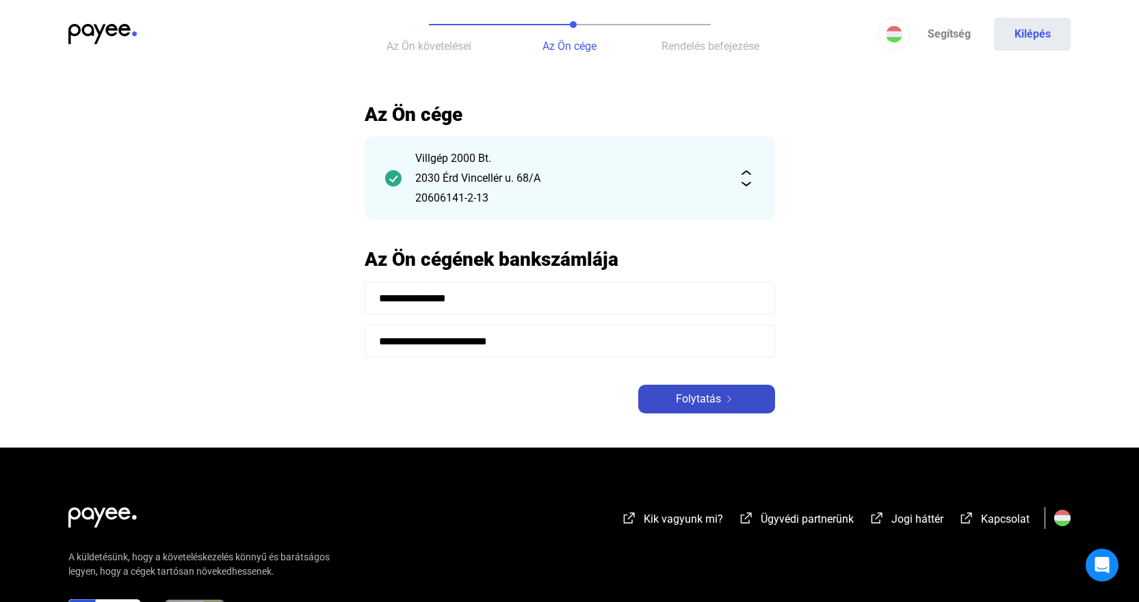 This screenshot has width=1139, height=602. What do you see at coordinates (429, 46) in the screenshot?
I see `span: Az Ön követelései` at bounding box center [429, 46].